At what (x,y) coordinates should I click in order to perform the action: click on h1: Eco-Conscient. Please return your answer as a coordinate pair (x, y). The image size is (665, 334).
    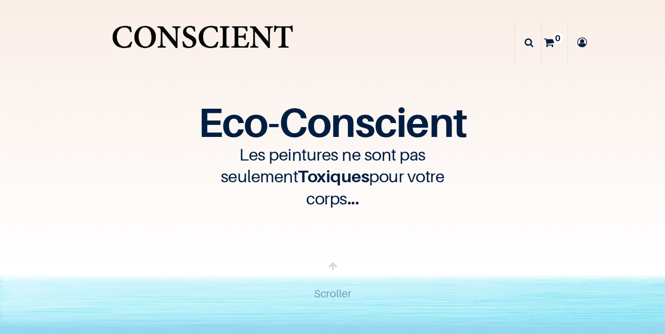
    Looking at the image, I should click on (333, 122).